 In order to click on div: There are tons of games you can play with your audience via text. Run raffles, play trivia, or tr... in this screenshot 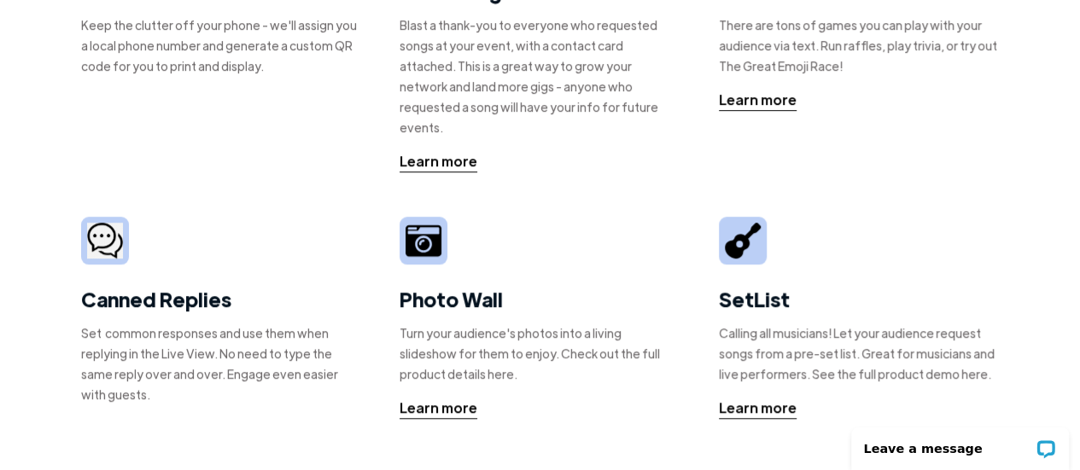, I will do `click(859, 45)`.